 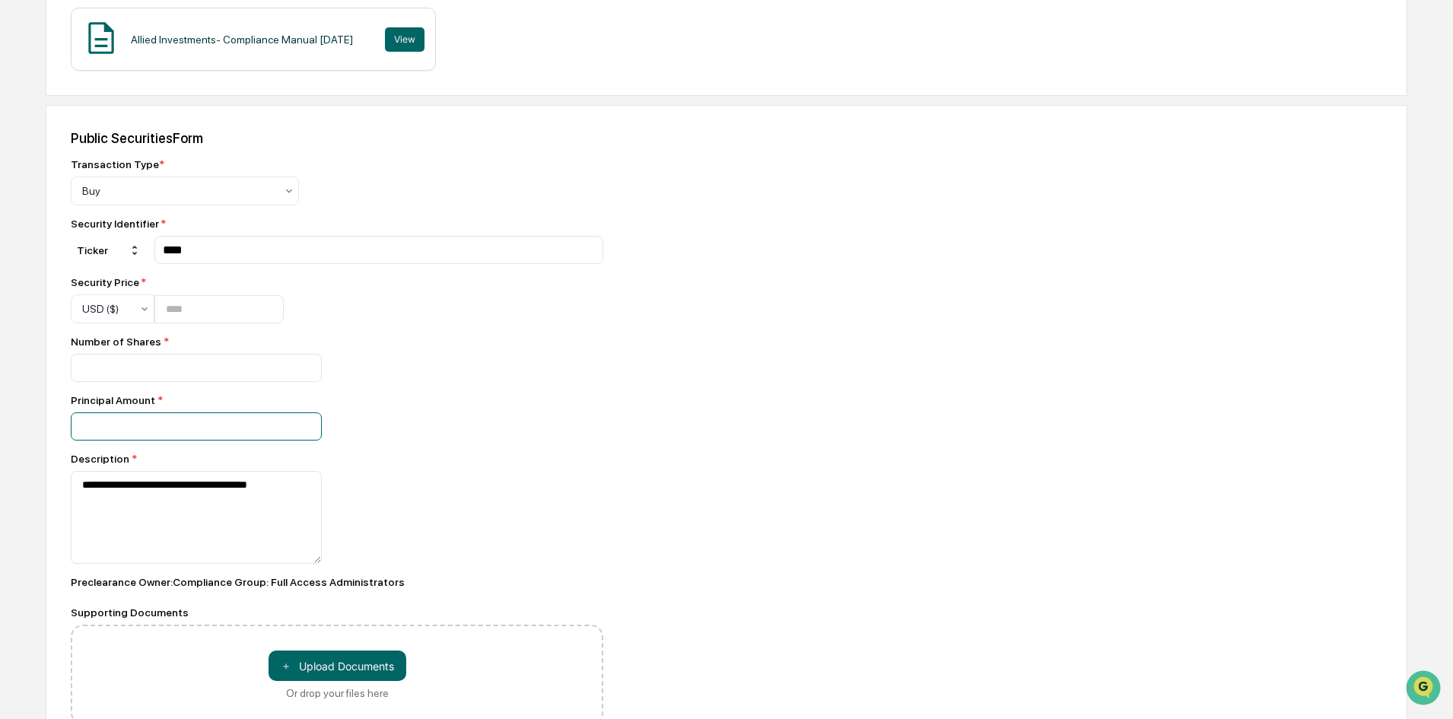 What do you see at coordinates (167, 263) in the screenshot?
I see `span: Pylon` at bounding box center [167, 263].